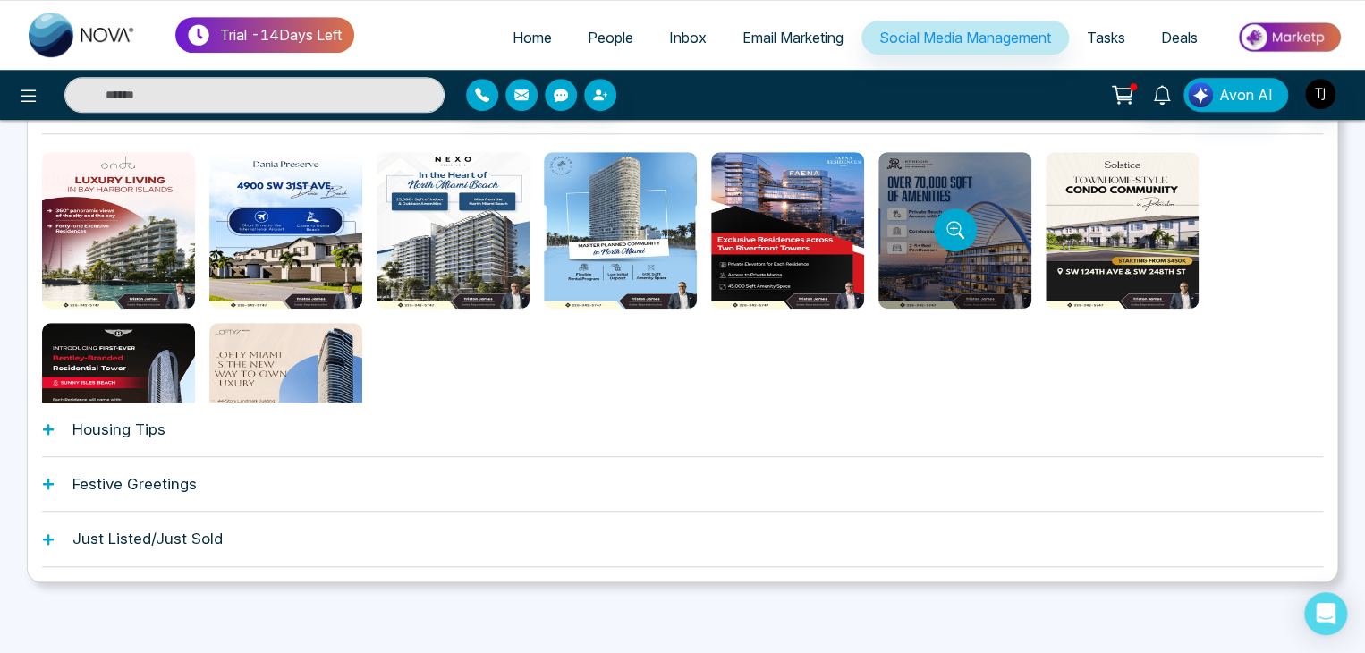 The width and height of the screenshot is (1365, 653). I want to click on span: People, so click(610, 38).